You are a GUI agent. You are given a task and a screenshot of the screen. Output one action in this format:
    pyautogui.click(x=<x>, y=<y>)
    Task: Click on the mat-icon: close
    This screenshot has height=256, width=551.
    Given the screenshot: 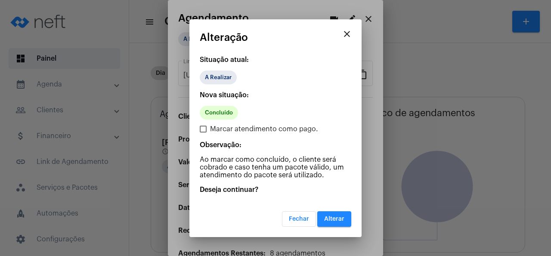 What is the action you would take?
    pyautogui.click(x=347, y=34)
    